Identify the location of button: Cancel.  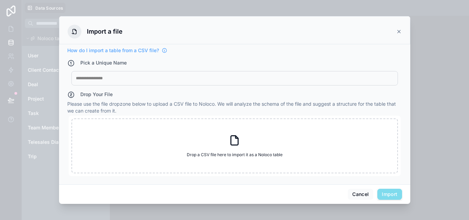
(360, 194).